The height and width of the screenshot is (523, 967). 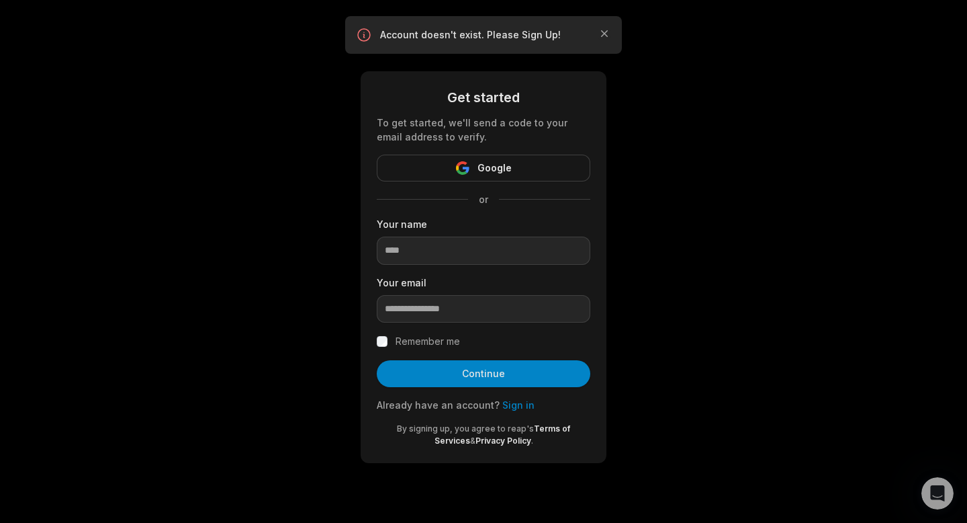 I want to click on span: or, so click(x=484, y=199).